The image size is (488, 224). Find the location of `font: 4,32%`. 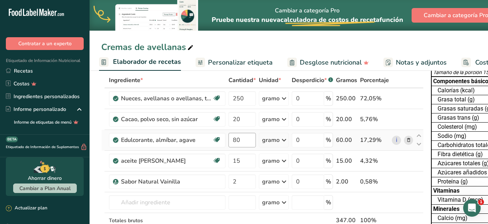

font: 4,32% is located at coordinates (369, 161).